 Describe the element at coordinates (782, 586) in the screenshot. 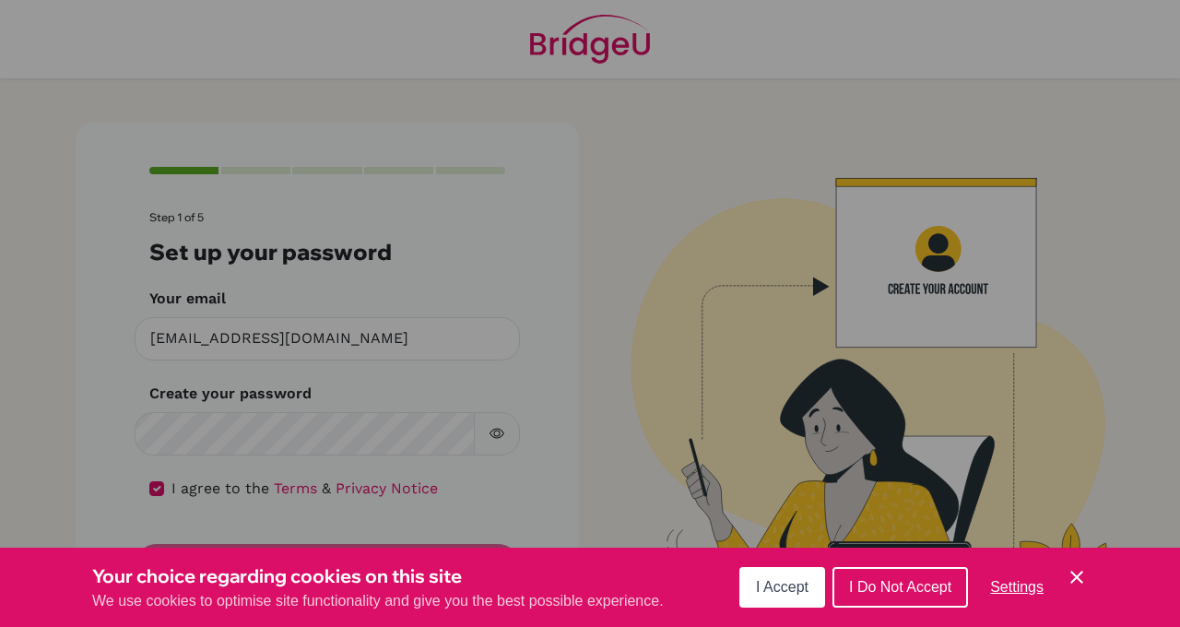

I see `span: I Accept` at that location.